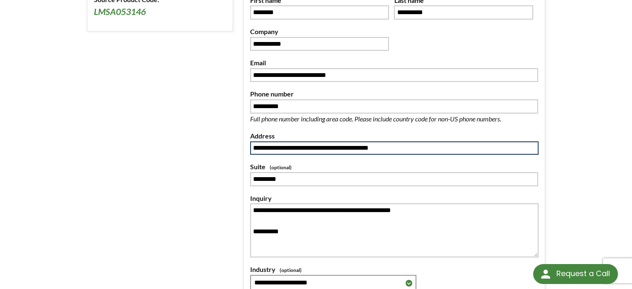 Image resolution: width=632 pixels, height=289 pixels. I want to click on label: Industry, so click(394, 269).